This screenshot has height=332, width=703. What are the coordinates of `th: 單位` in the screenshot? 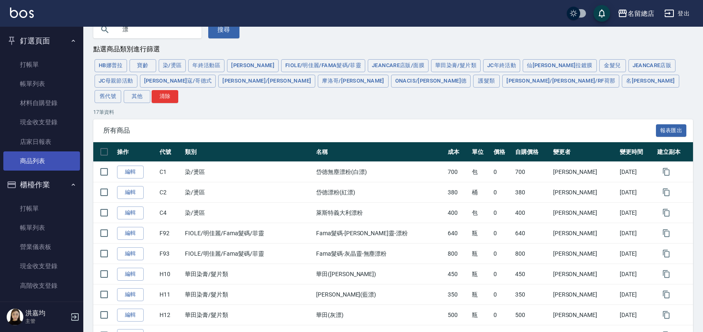 It's located at (481, 152).